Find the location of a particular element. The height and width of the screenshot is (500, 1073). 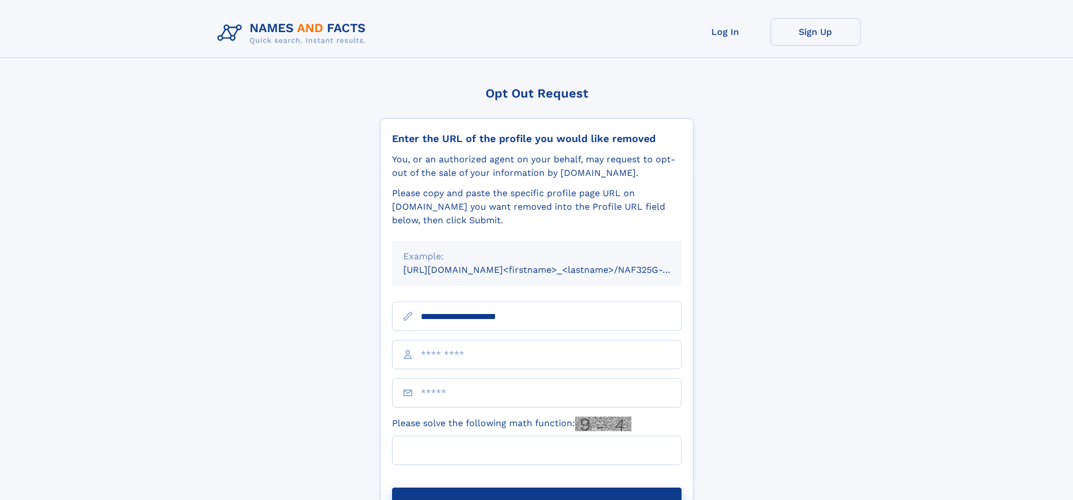

a: Sign Up is located at coordinates (816, 32).